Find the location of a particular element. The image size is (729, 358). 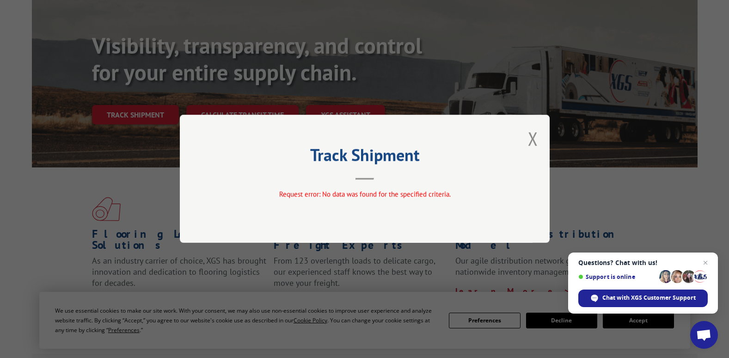

span: Support is online is located at coordinates (617, 276).